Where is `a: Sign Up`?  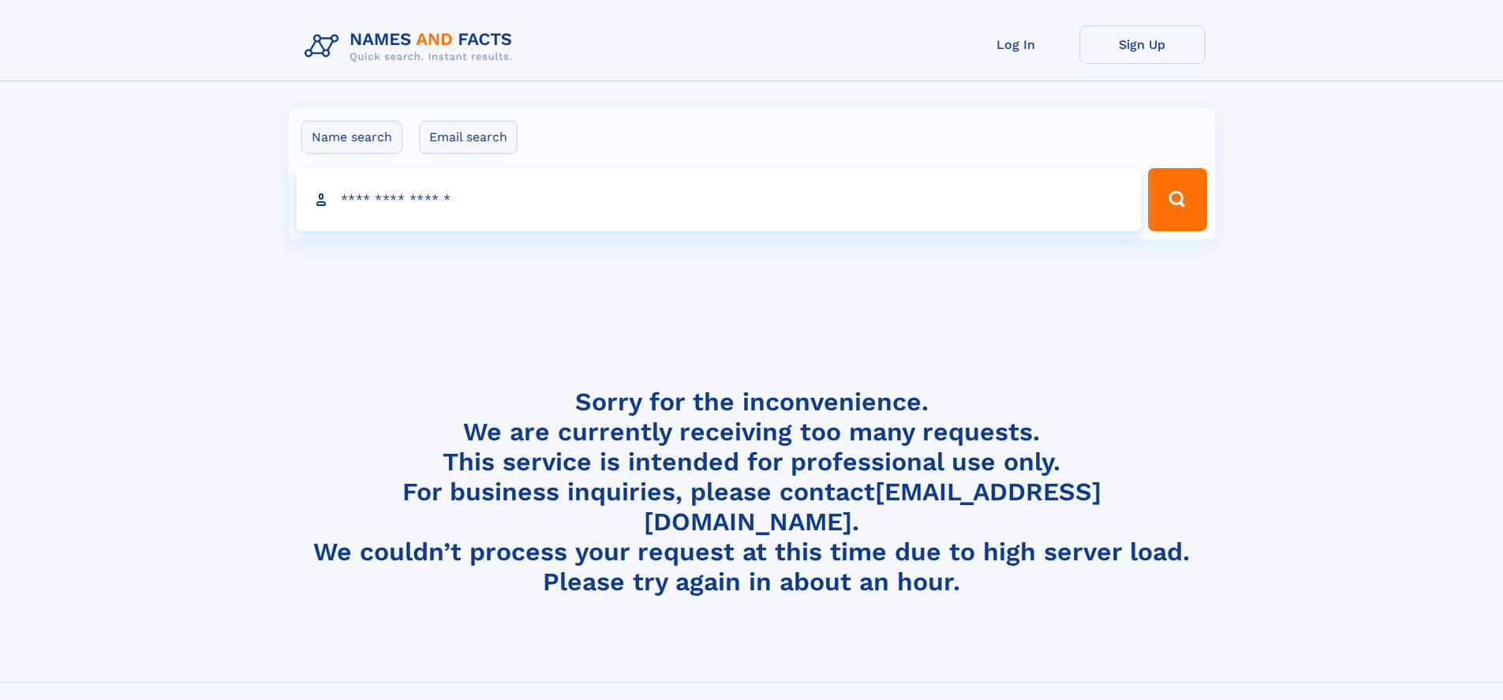
a: Sign Up is located at coordinates (1142, 44).